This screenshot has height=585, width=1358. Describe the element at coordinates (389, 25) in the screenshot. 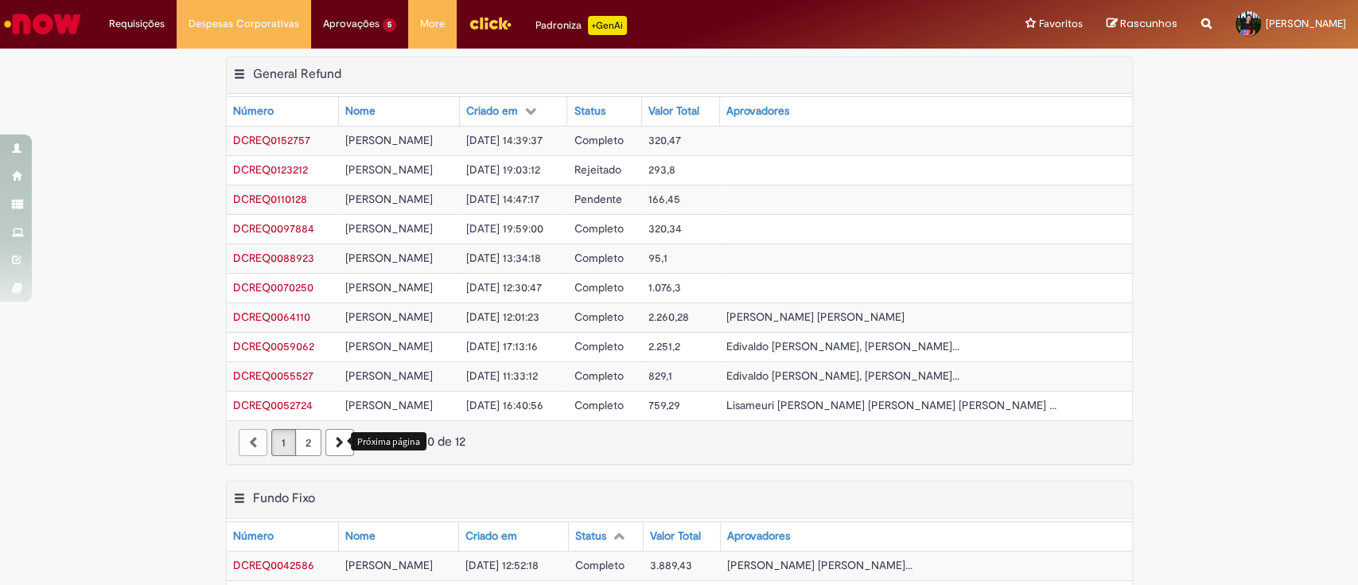

I see `span: 5` at that location.